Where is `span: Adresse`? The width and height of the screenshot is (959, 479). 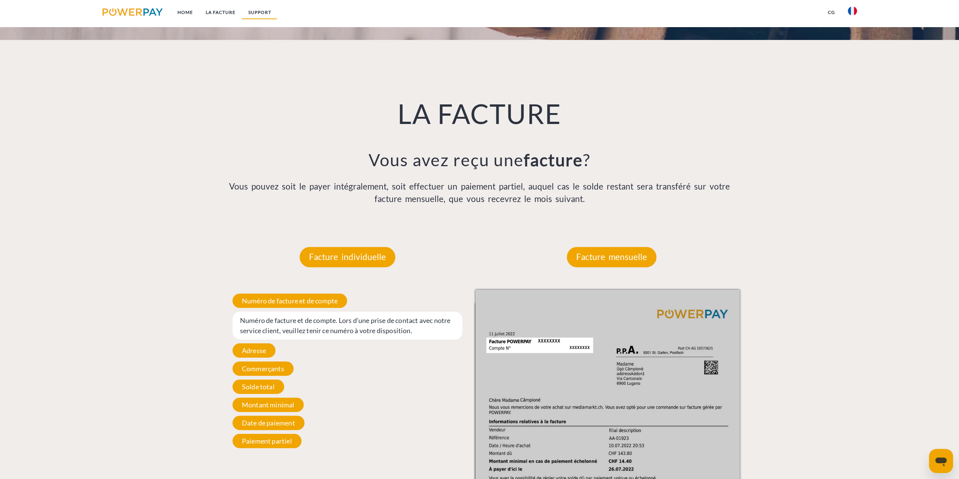 span: Adresse is located at coordinates (254, 351).